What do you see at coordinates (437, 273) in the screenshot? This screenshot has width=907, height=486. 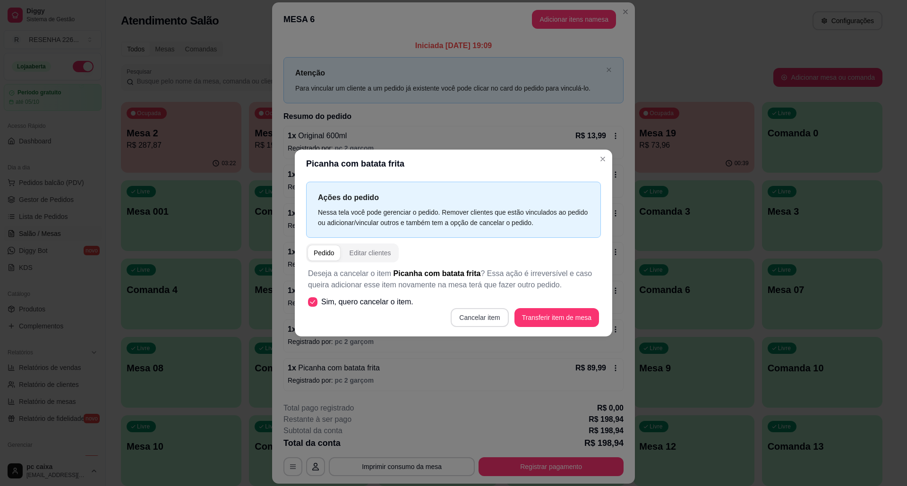 I see `span: Picanha com batata frita` at bounding box center [437, 273].